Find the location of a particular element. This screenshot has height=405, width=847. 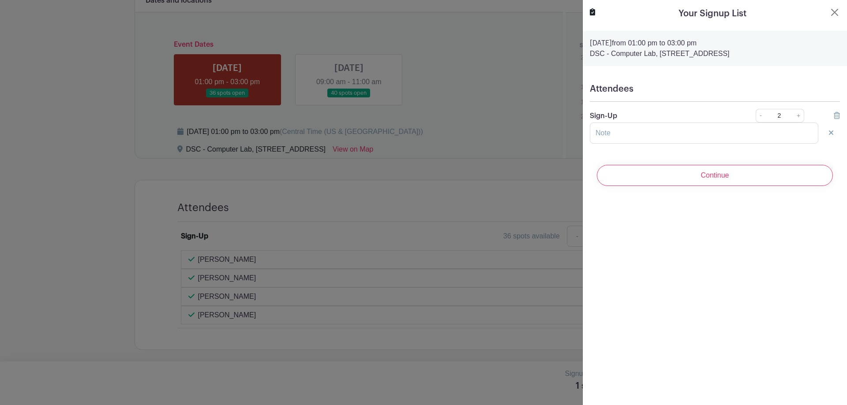

h5: Attendees is located at coordinates (714, 89).